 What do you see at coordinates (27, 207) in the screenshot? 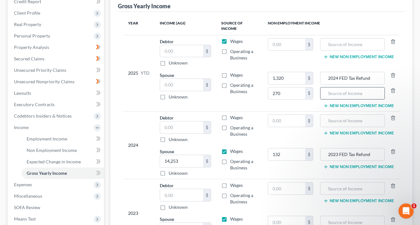
I see `span: SOFA Review` at bounding box center [27, 207].